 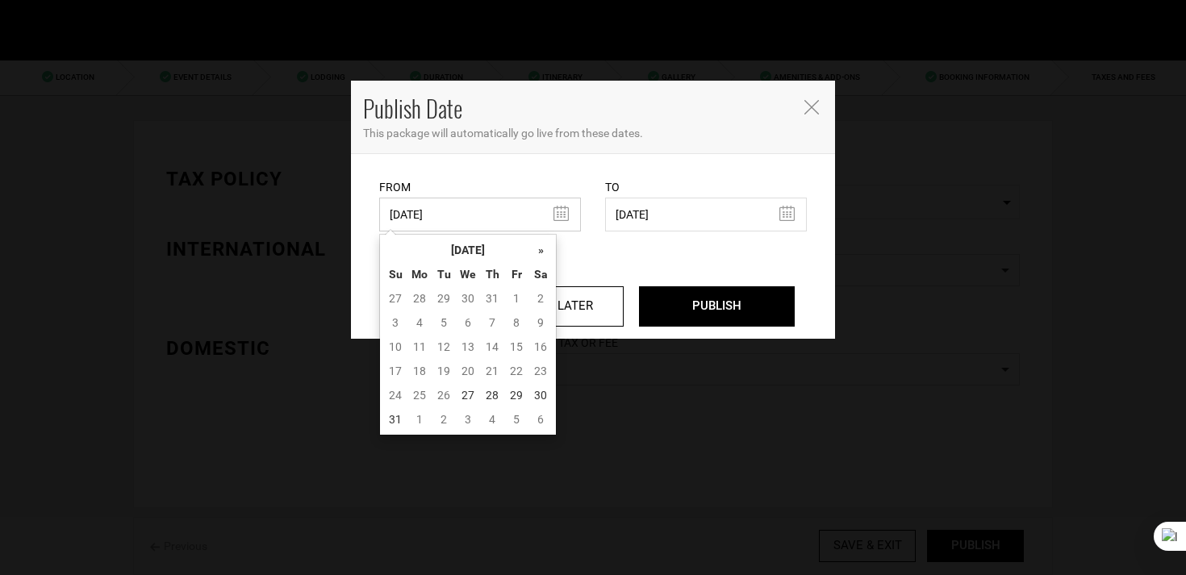 I want to click on th: Sa, so click(x=541, y=274).